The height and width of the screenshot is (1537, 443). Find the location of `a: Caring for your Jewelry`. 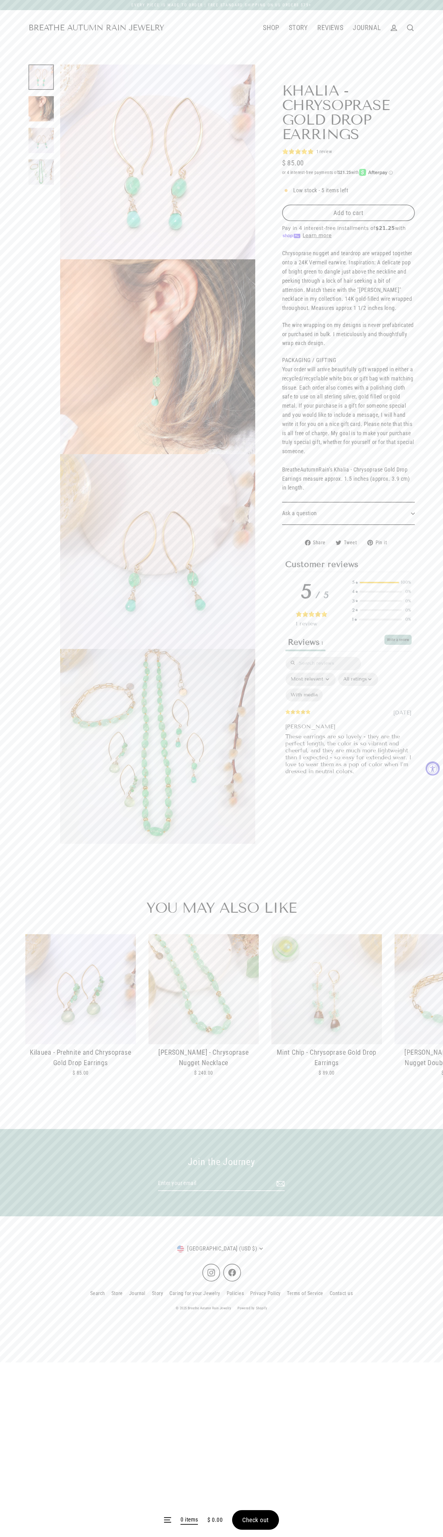

a: Caring for your Jewelry is located at coordinates (195, 1294).